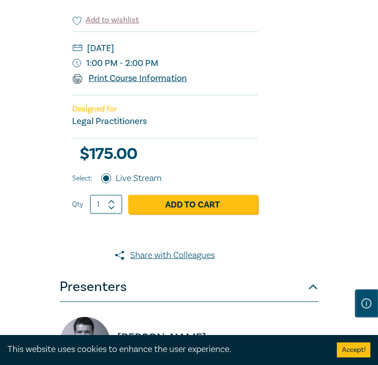 The height and width of the screenshot is (365, 378). Describe the element at coordinates (353, 350) in the screenshot. I see `button: Accept cookies` at that location.